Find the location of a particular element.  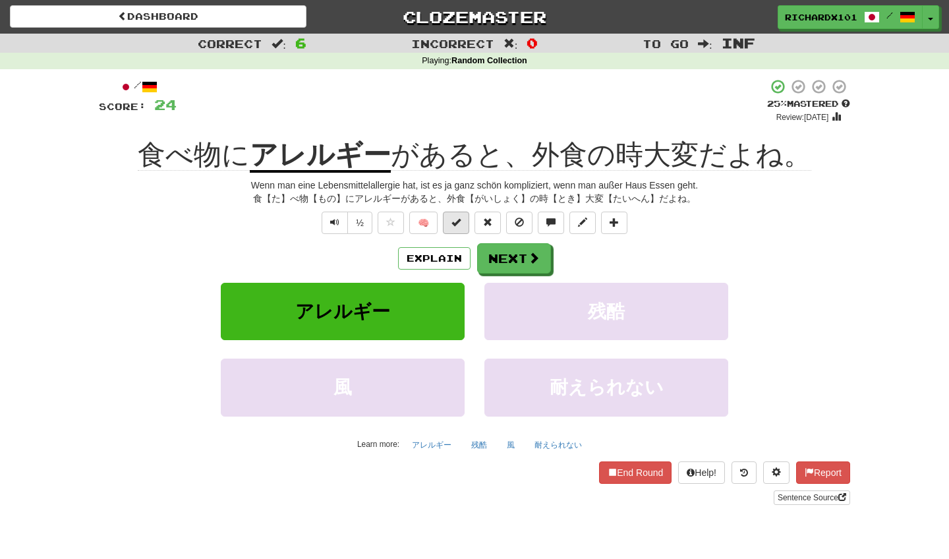

span: 食べ物に is located at coordinates (194, 155).